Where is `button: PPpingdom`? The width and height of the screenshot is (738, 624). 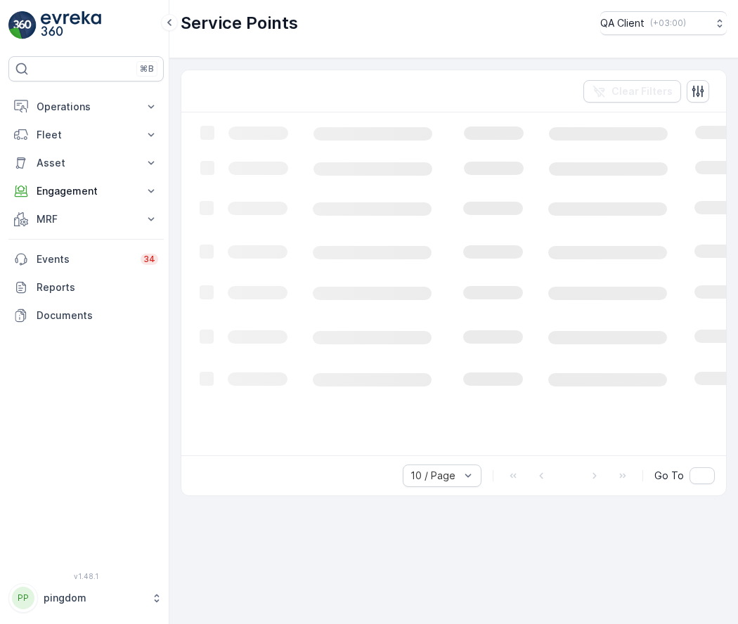 button: PPpingdom is located at coordinates (86, 598).